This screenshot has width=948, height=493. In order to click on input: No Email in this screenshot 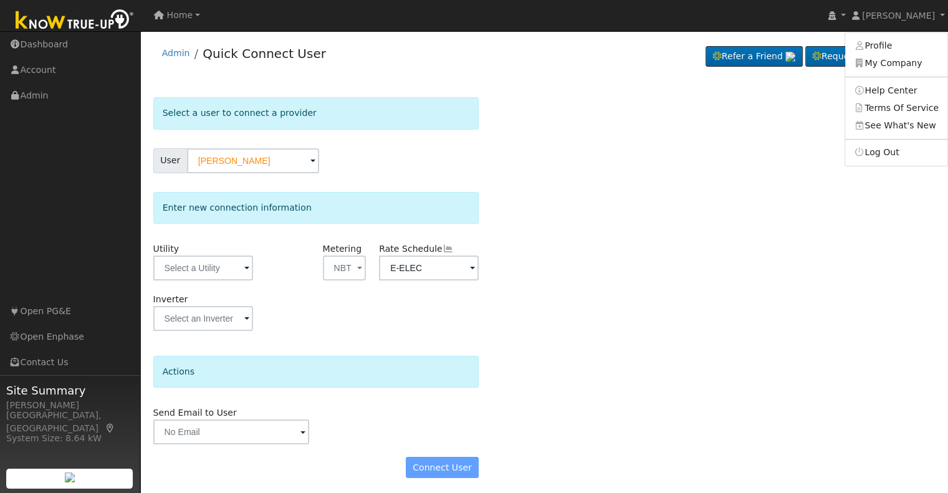, I will do `click(231, 432)`.